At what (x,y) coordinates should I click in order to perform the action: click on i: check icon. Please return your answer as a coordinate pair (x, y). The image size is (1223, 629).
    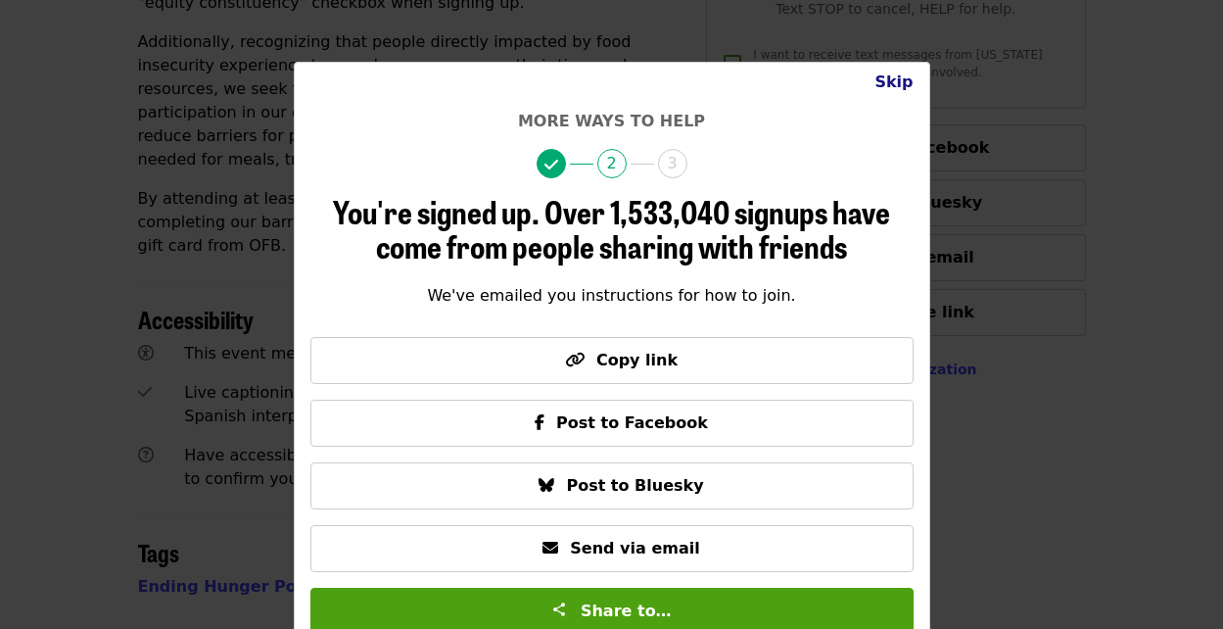
    Looking at the image, I should click on (551, 165).